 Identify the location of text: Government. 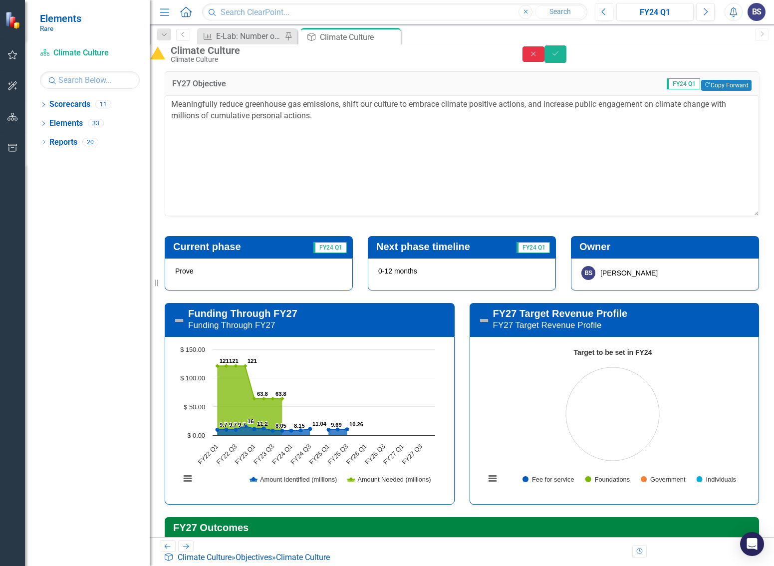
(668, 479).